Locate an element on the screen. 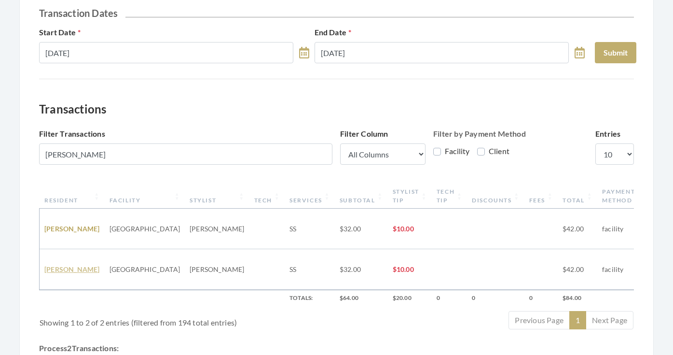  th: $20.00 is located at coordinates (410, 298).